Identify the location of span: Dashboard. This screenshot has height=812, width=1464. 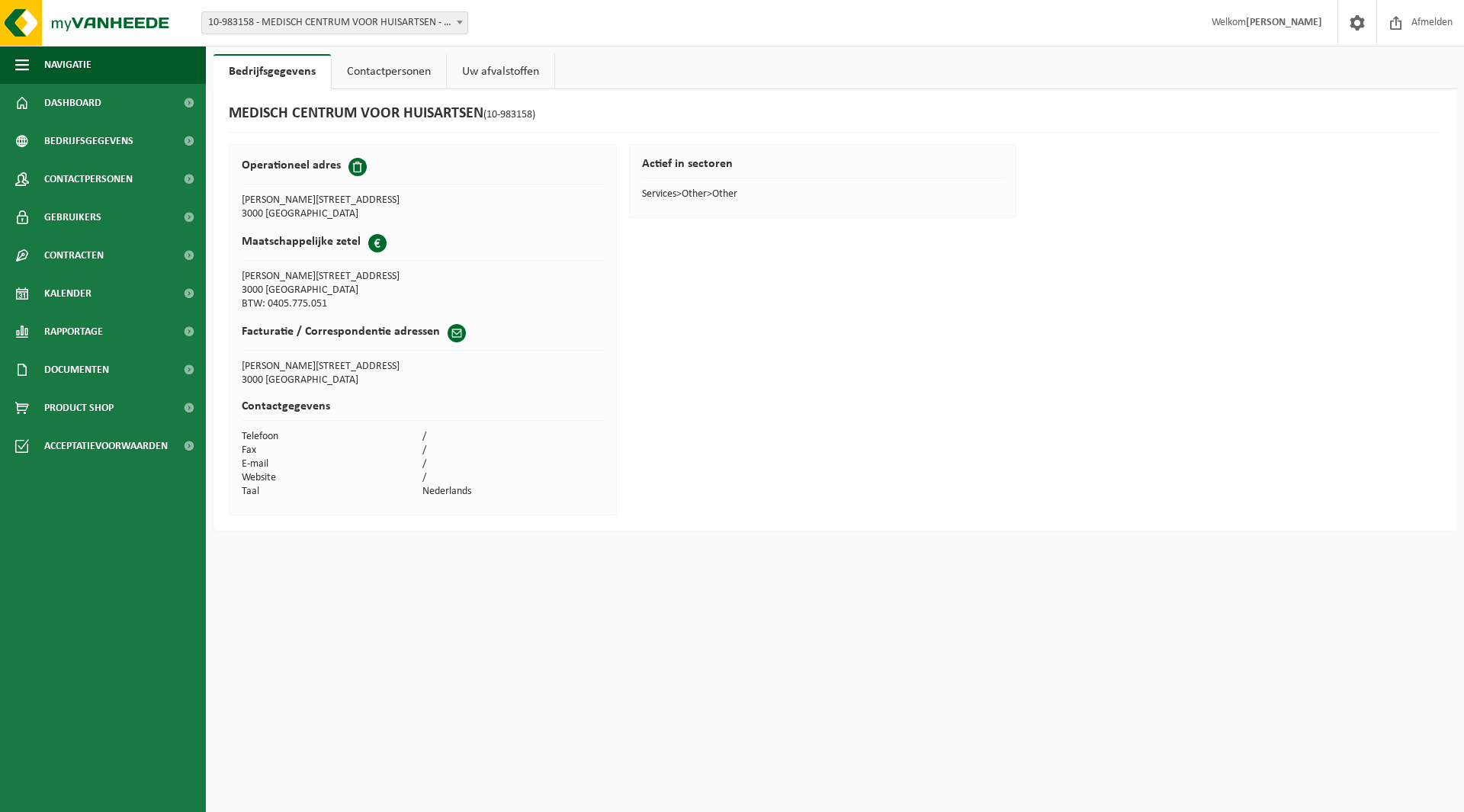
(73, 102).